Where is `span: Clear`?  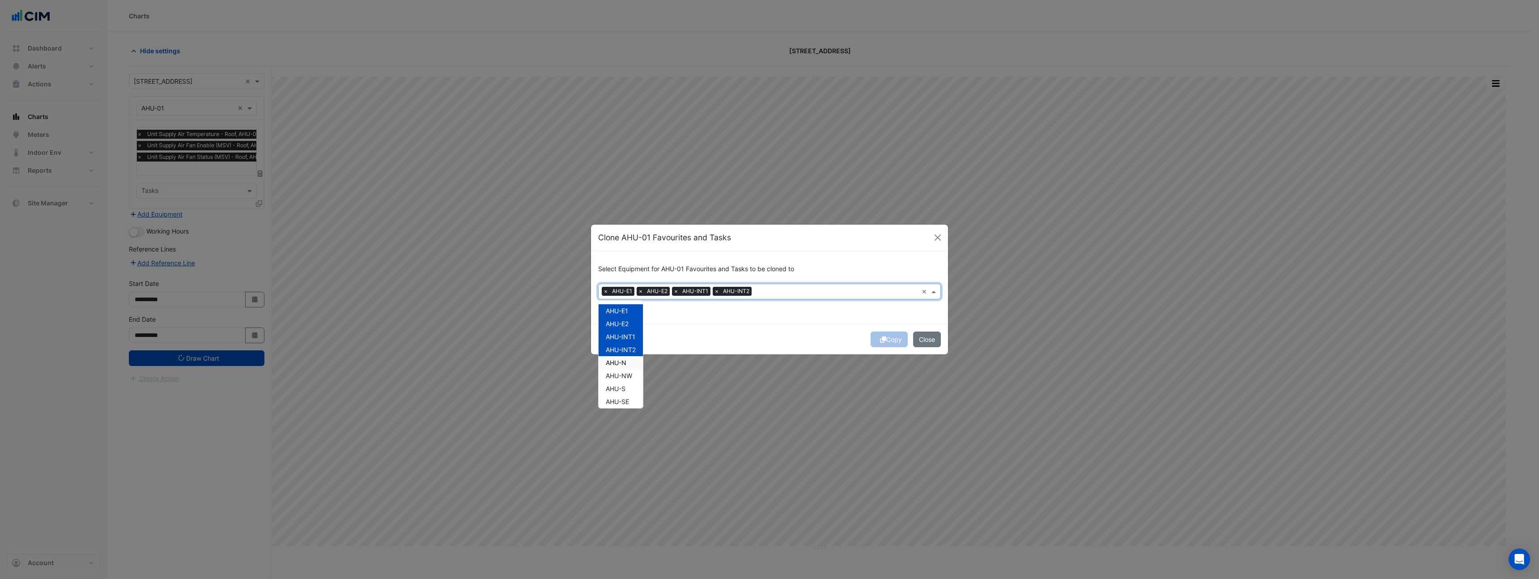 span: Clear is located at coordinates (925, 291).